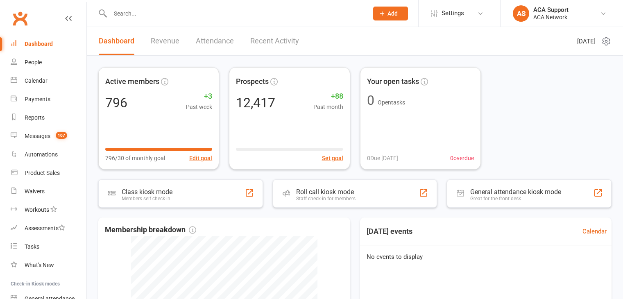  I want to click on div: No events to display, so click(485, 257).